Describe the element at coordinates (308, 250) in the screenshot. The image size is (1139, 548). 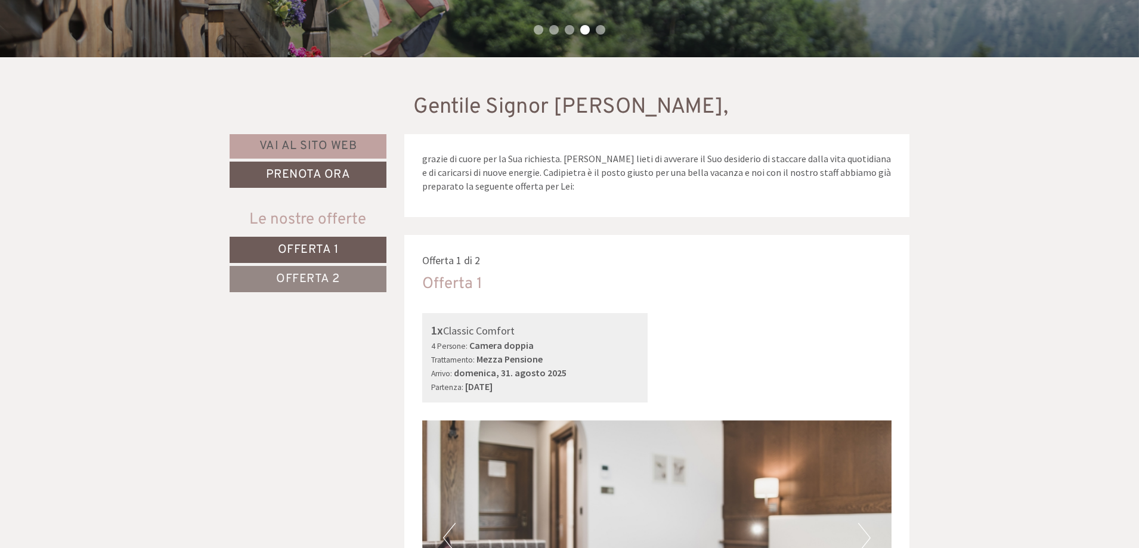
I see `span: Offerta 1` at that location.